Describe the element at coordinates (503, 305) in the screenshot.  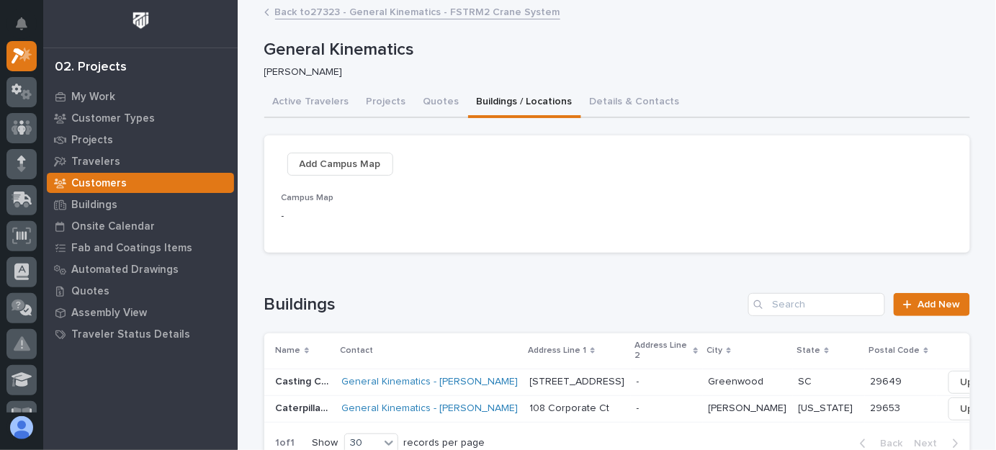
I see `h1: Buildings` at that location.